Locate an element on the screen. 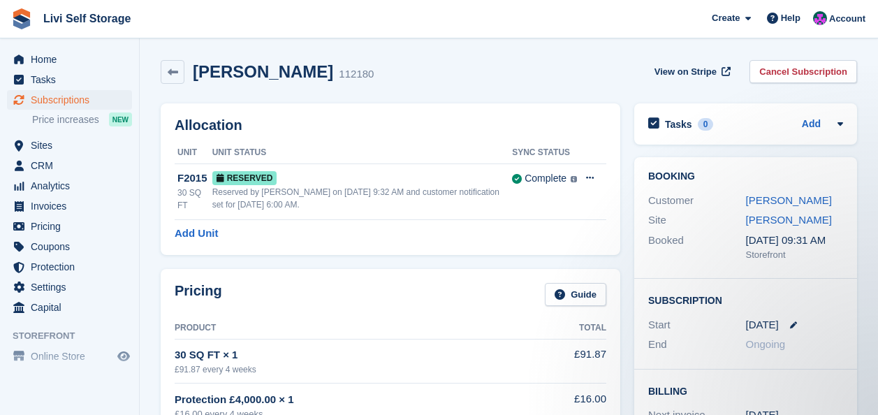  a: Add is located at coordinates (811, 124).